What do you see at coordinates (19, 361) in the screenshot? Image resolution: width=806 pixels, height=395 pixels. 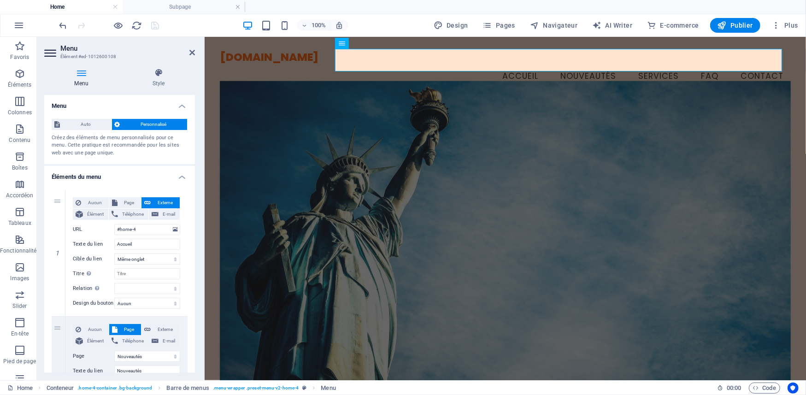 I see `p: Pied de page` at bounding box center [19, 361].